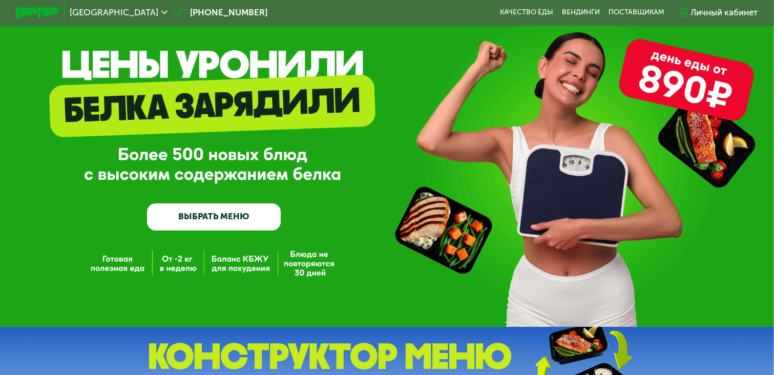  What do you see at coordinates (581, 12) in the screenshot?
I see `a: Вендинги` at bounding box center [581, 12].